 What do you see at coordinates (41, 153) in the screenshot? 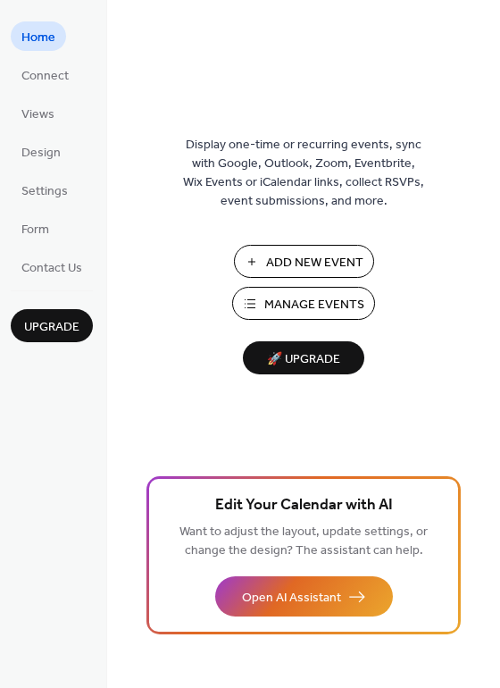
I see `span: Design` at bounding box center [41, 153].